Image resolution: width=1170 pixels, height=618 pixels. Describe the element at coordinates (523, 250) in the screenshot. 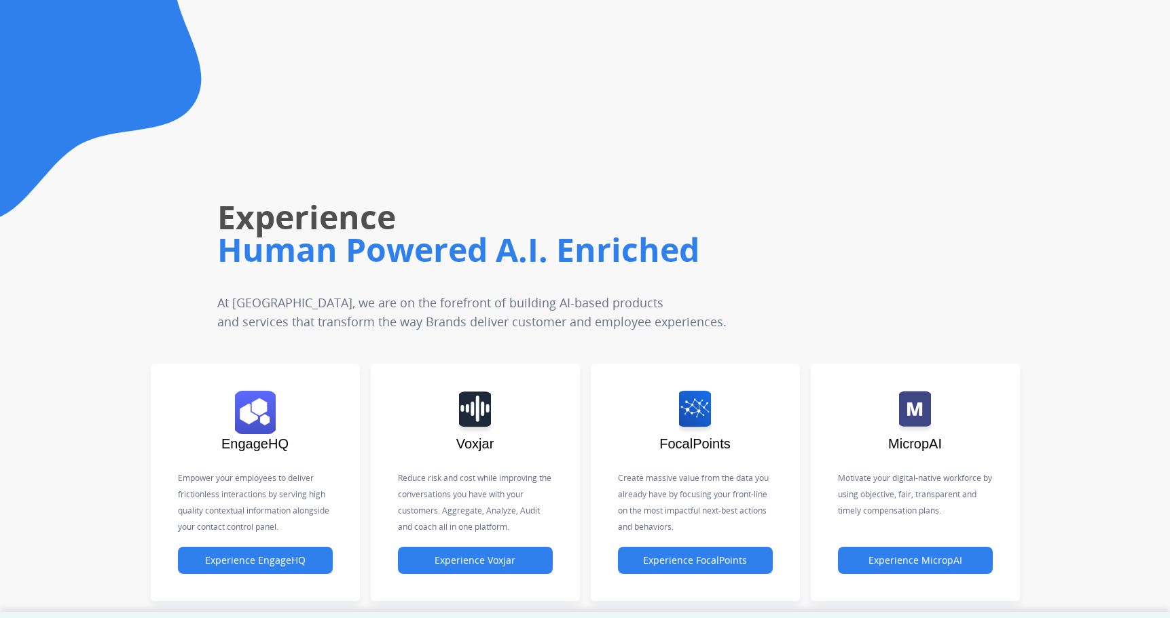

I see `h1: Human Powered A.I. Enriched` at that location.